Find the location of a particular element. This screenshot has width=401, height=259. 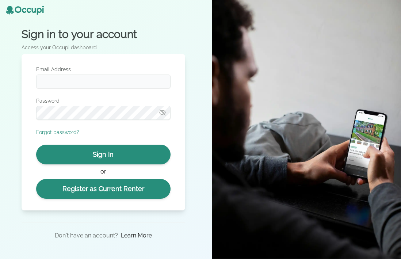

button: Forgot password? is located at coordinates (58, 132).